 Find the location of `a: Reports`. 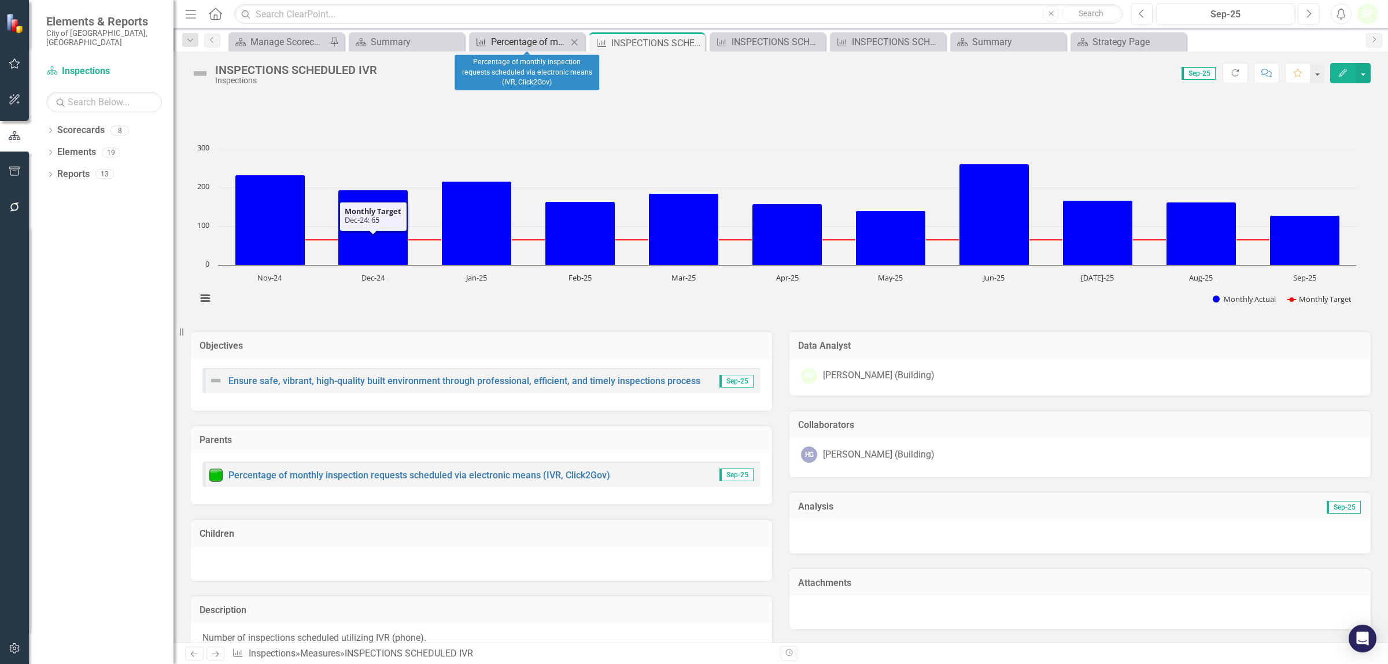

a: Reports is located at coordinates (73, 174).